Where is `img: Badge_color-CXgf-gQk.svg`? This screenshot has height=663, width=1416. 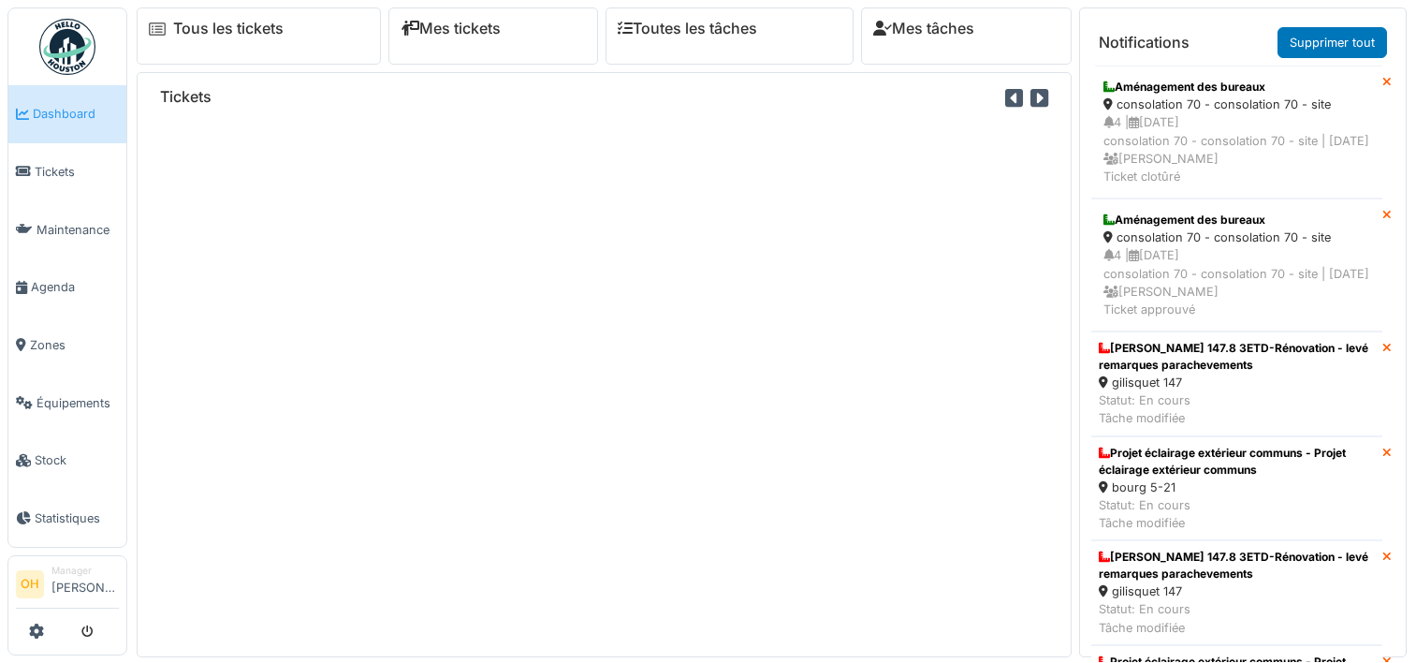
img: Badge_color-CXgf-gQk.svg is located at coordinates (67, 47).